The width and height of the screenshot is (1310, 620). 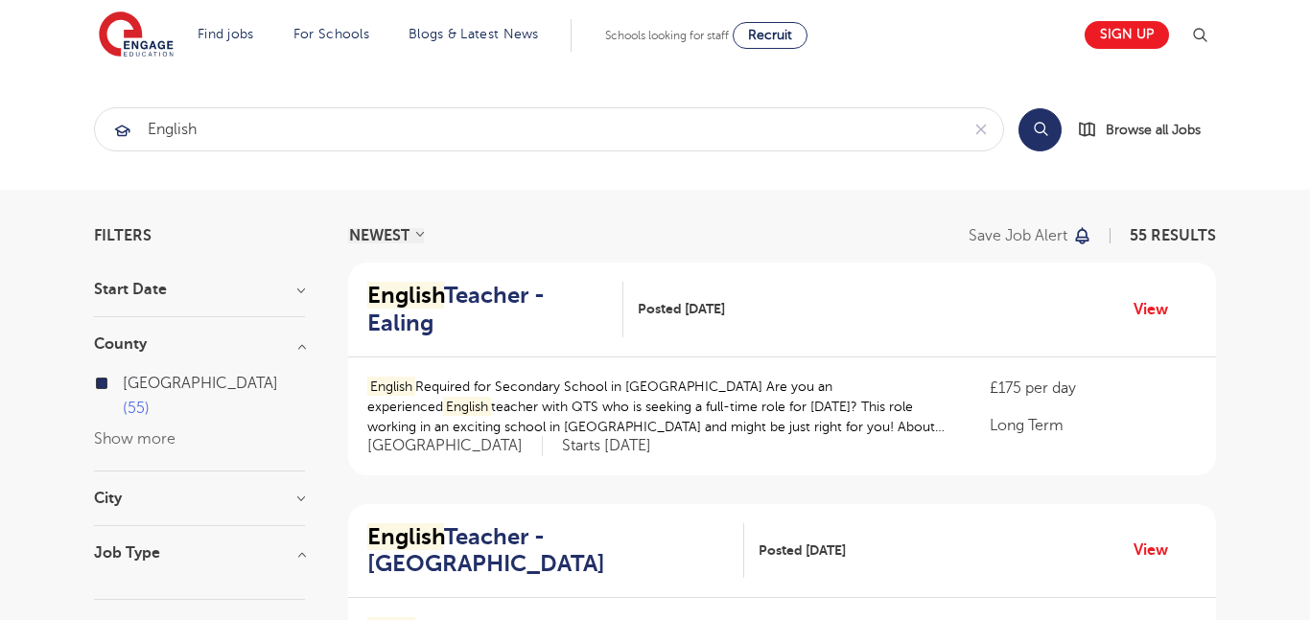 I want to click on p: Save job alert, so click(x=1018, y=236).